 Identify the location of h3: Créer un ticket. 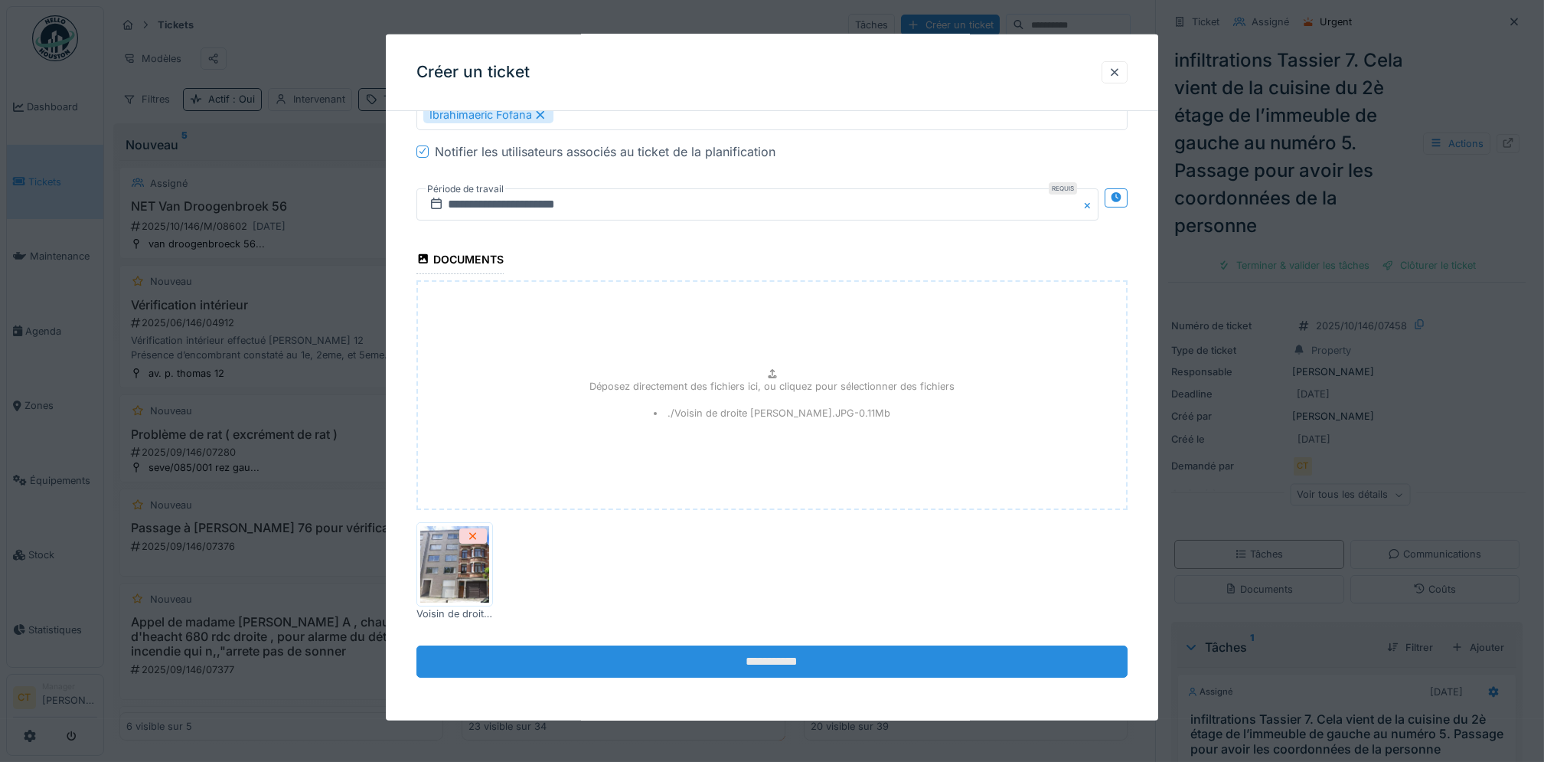
(473, 72).